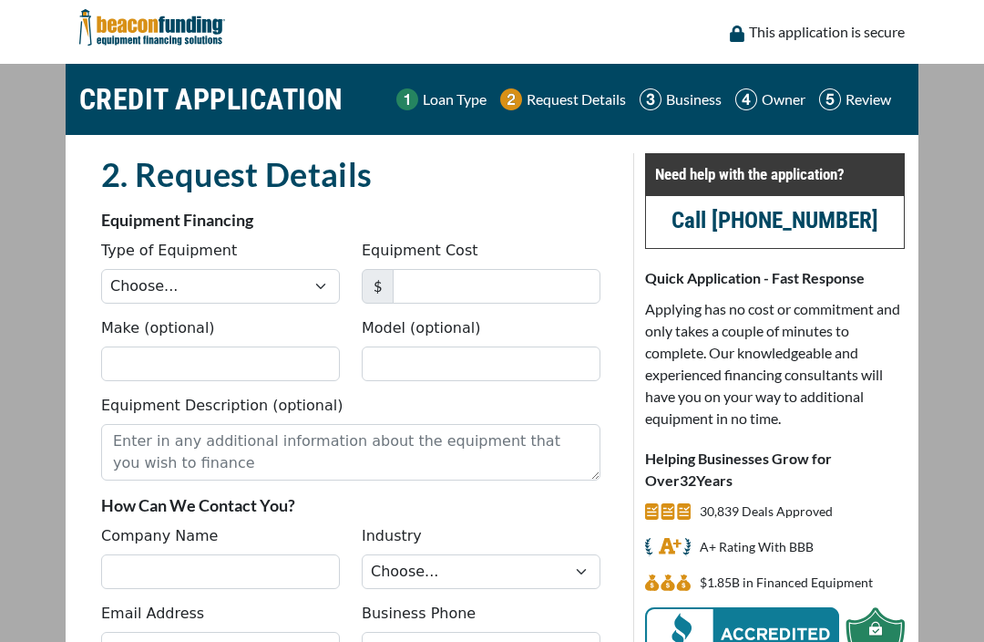 This screenshot has height=642, width=984. I want to click on img: Step 1, so click(407, 99).